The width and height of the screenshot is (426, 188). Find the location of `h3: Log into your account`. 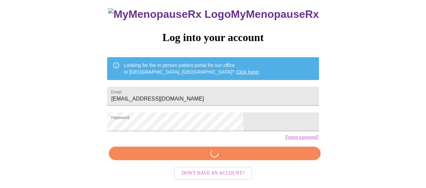

h3: Log into your account is located at coordinates (213, 37).